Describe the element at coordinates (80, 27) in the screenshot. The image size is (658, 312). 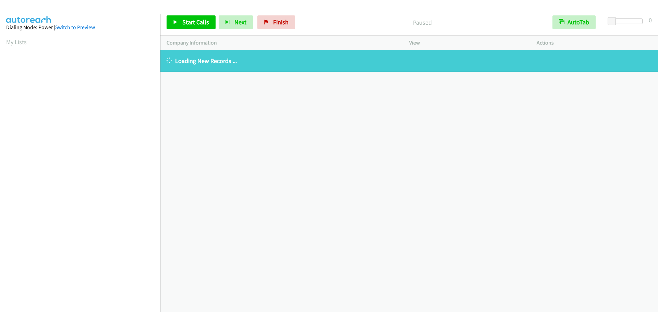
I see `div: Dialing Mode: Power |` at that location.